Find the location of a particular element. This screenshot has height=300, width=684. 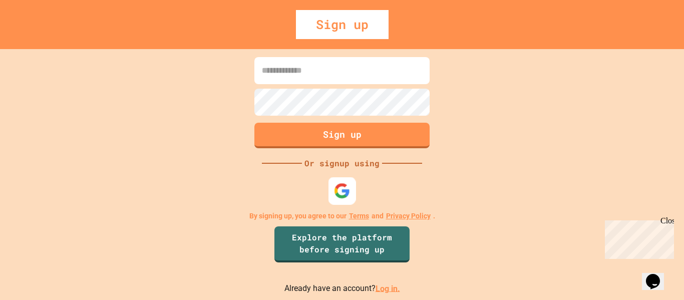

div: Chat with us now!Close is located at coordinates (37, 34).